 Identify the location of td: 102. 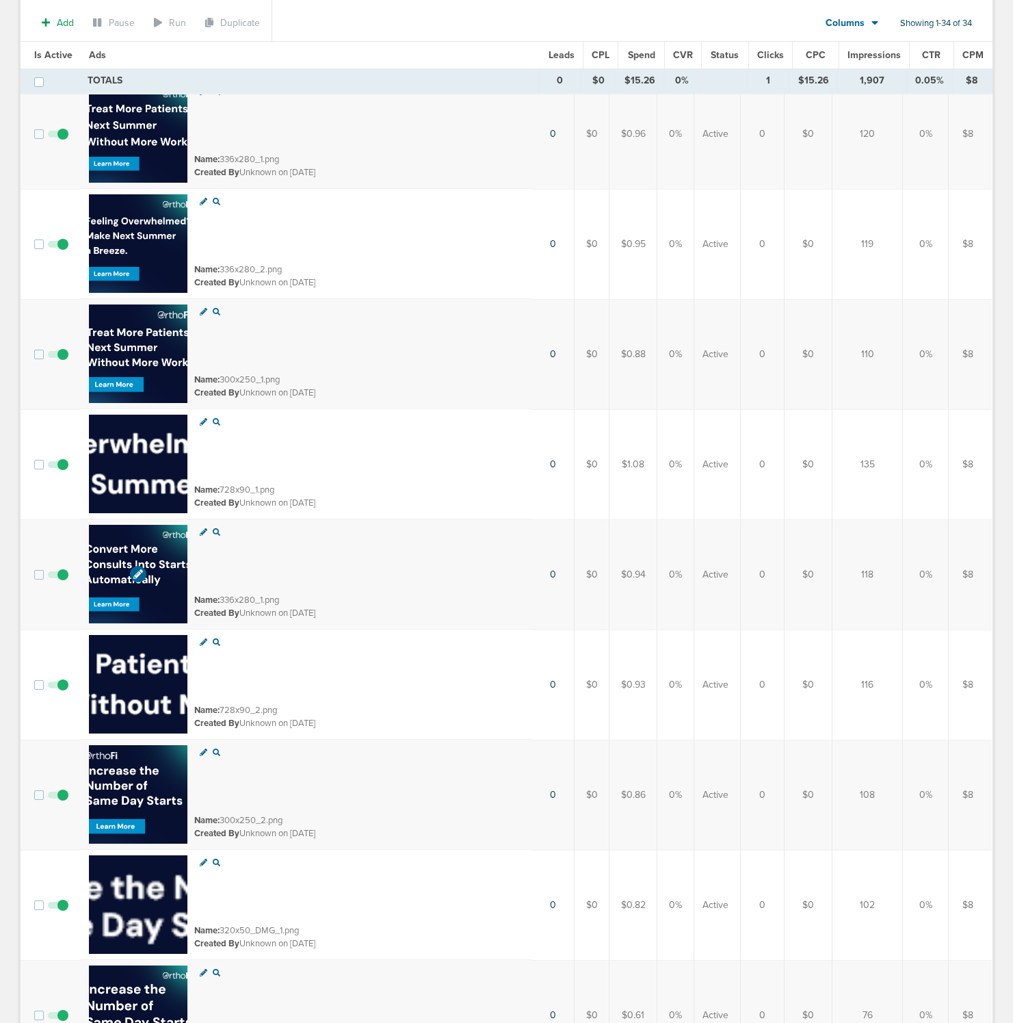
(868, 905).